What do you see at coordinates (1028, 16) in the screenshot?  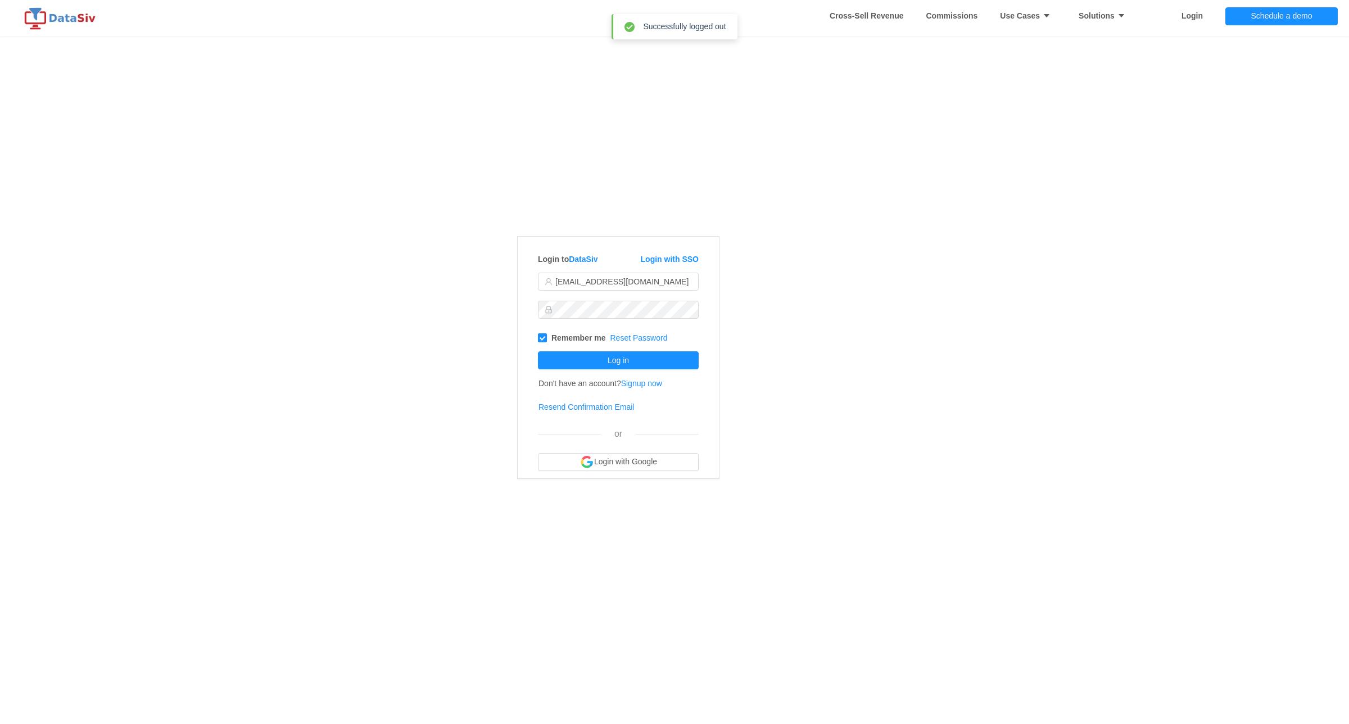 I see `strong: Use Cases` at bounding box center [1028, 16].